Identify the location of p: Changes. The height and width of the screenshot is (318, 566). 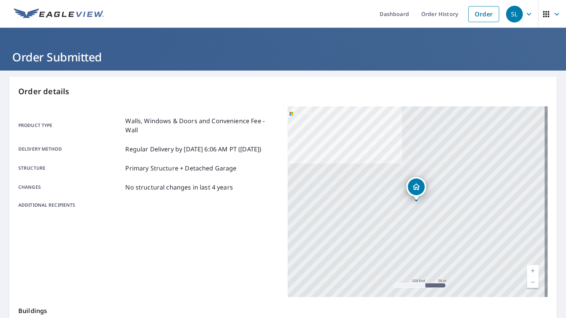
(70, 187).